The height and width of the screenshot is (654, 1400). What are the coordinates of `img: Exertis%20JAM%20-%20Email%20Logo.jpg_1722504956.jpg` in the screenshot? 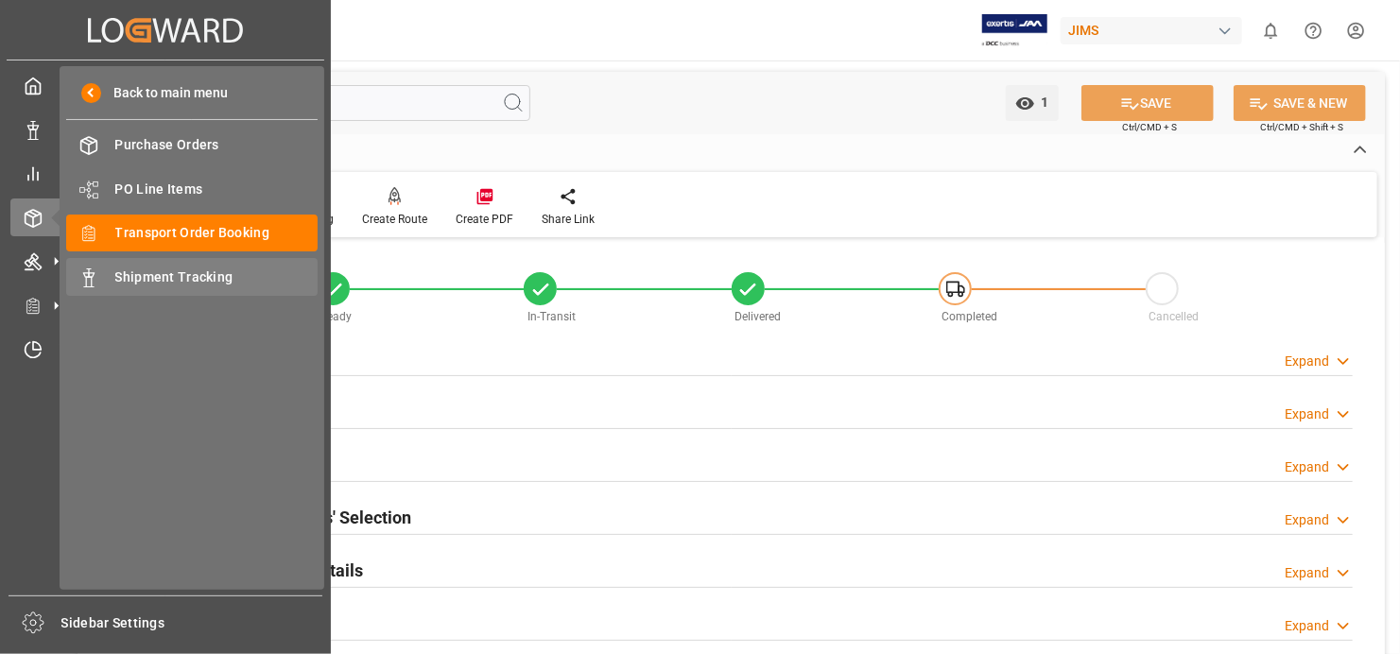 It's located at (1014, 30).